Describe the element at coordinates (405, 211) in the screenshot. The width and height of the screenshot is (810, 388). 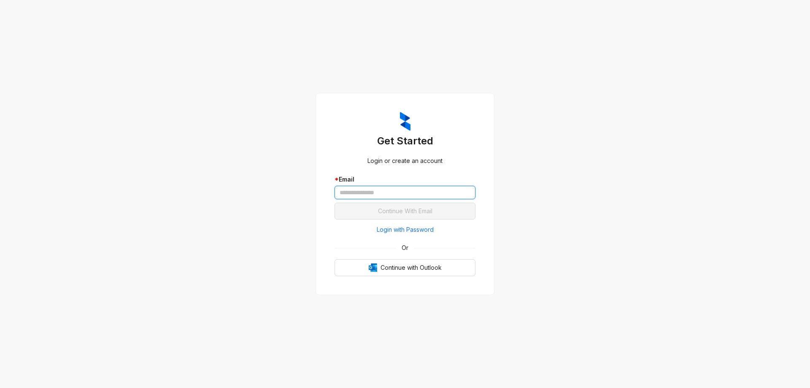
I see `button: Continue With Email` at that location.